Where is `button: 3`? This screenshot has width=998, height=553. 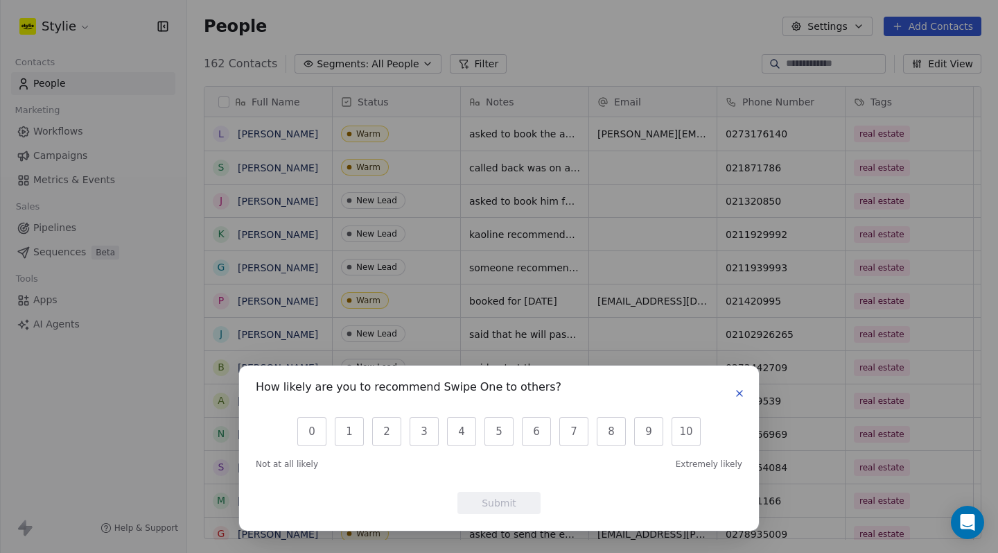 button: 3 is located at coordinates (424, 431).